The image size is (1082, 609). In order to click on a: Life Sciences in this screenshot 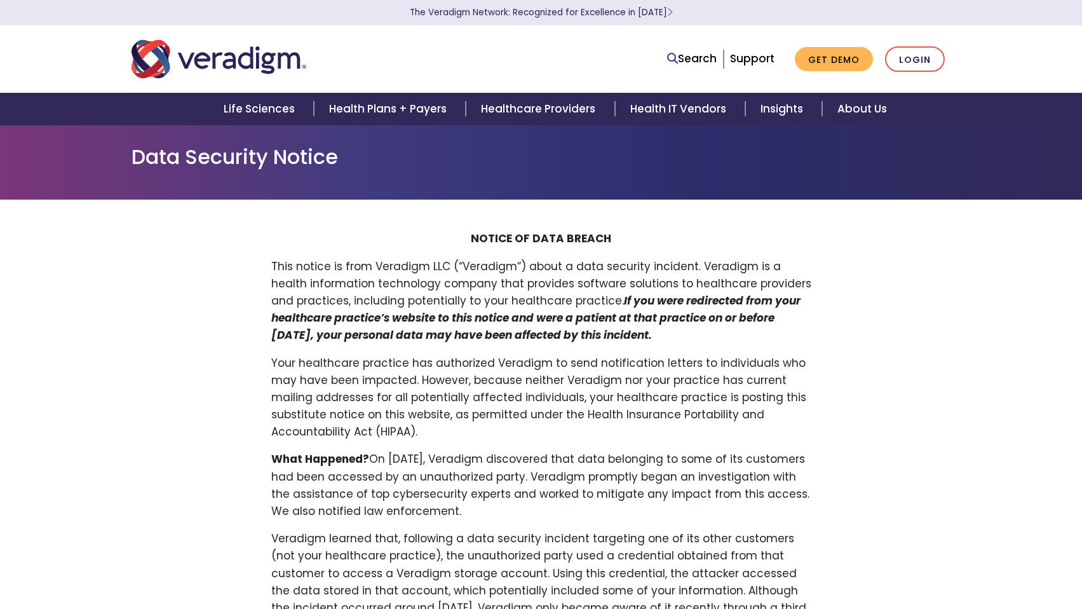, I will do `click(261, 109)`.